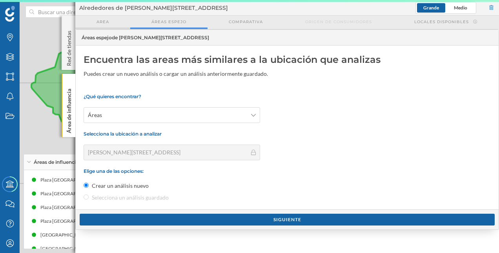  Describe the element at coordinates (29, 9) in the screenshot. I see `span: Soporte` at that location.